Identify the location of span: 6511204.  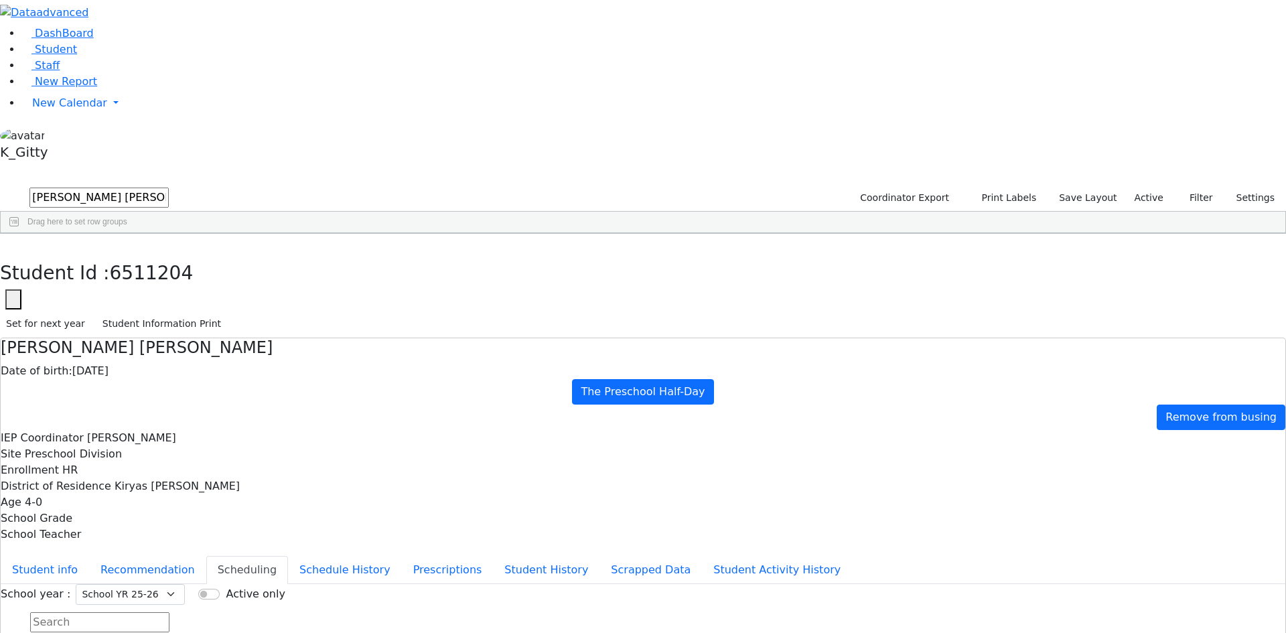
(151, 273).